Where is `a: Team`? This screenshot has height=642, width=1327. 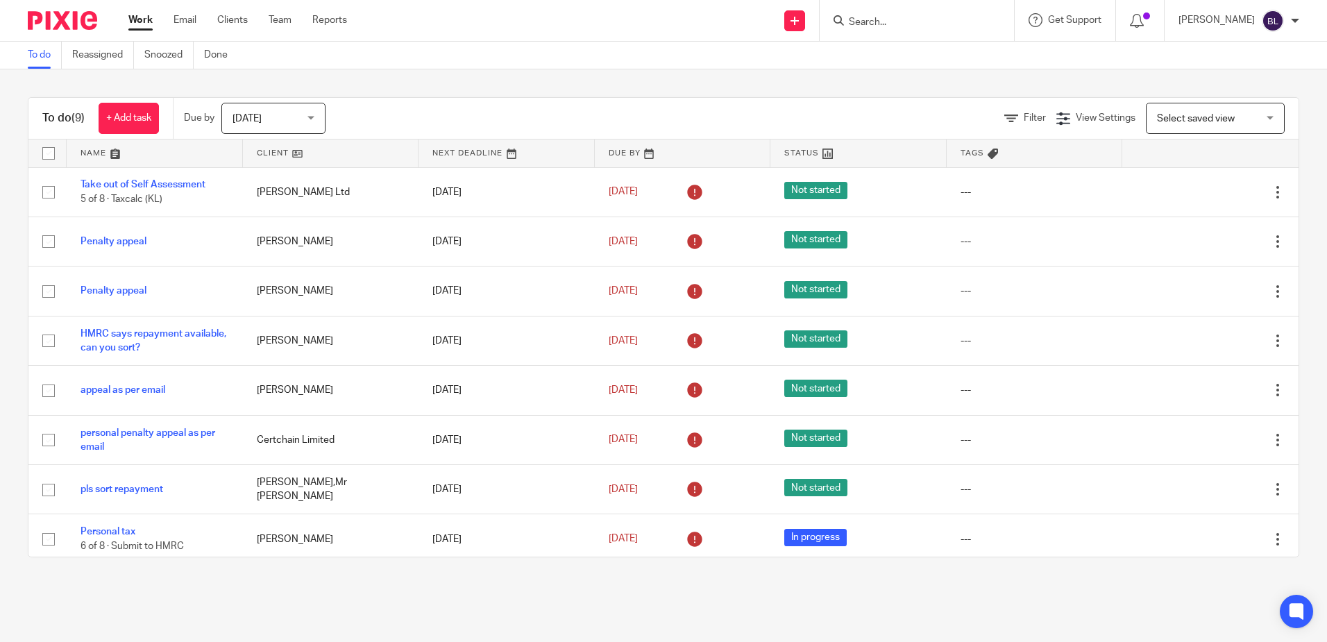 a: Team is located at coordinates (280, 20).